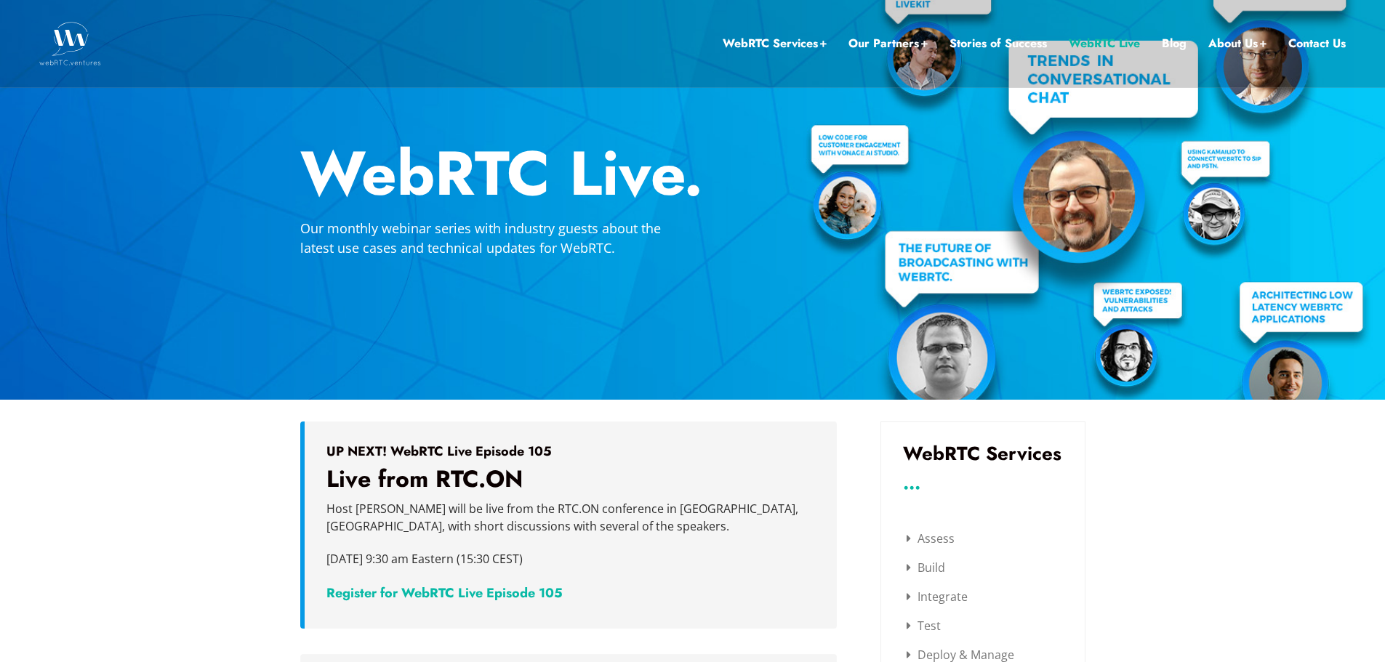 Image resolution: width=1385 pixels, height=662 pixels. What do you see at coordinates (571, 480) in the screenshot?
I see `h3: Live from RTC.ON` at bounding box center [571, 480].